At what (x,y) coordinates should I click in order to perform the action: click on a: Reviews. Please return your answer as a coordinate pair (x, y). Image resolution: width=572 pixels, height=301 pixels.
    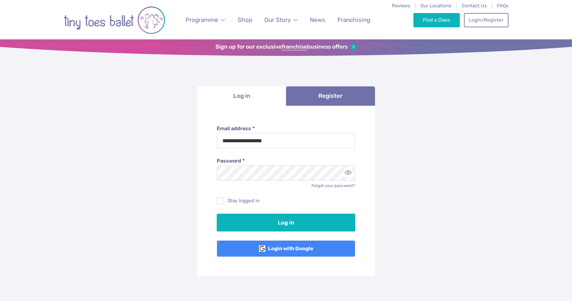
    Looking at the image, I should click on (401, 6).